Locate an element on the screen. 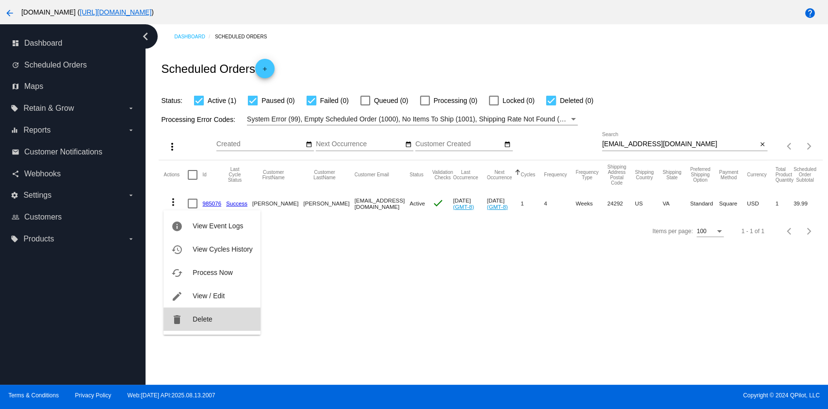  mat-icon: info is located at coordinates (177, 226).